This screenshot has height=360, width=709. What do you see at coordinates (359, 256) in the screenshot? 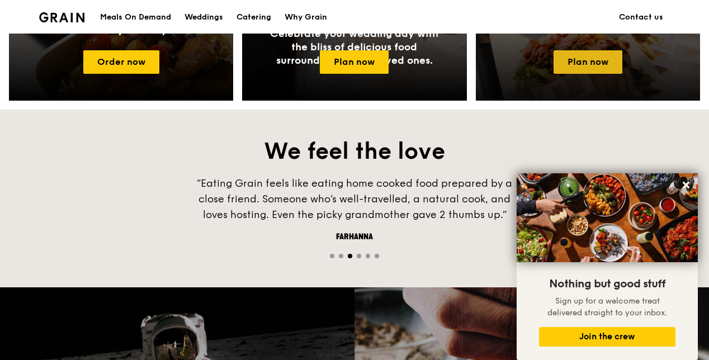
I see `span: Go to slide 4` at bounding box center [359, 256].